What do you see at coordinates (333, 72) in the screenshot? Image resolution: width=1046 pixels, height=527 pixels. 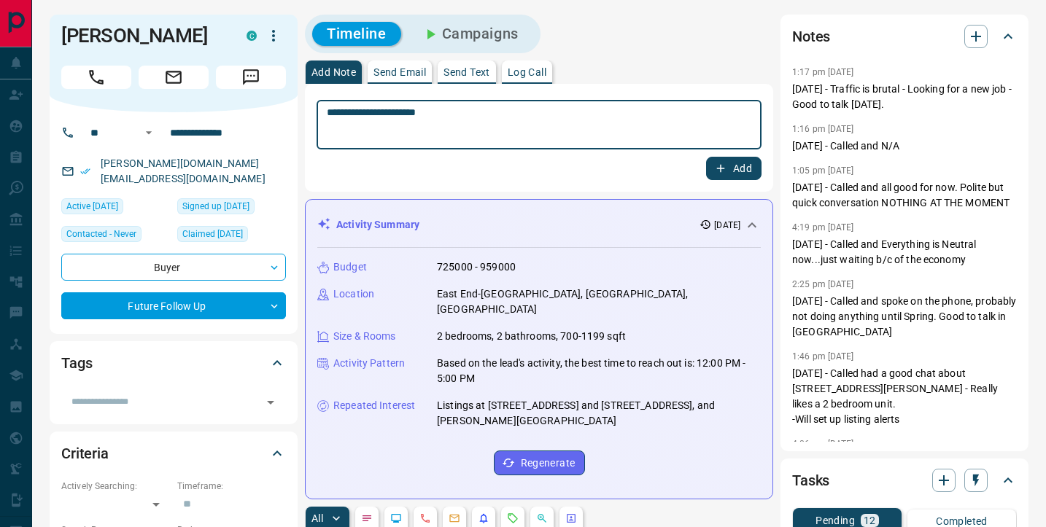 I see `p: Add Note` at bounding box center [333, 72].